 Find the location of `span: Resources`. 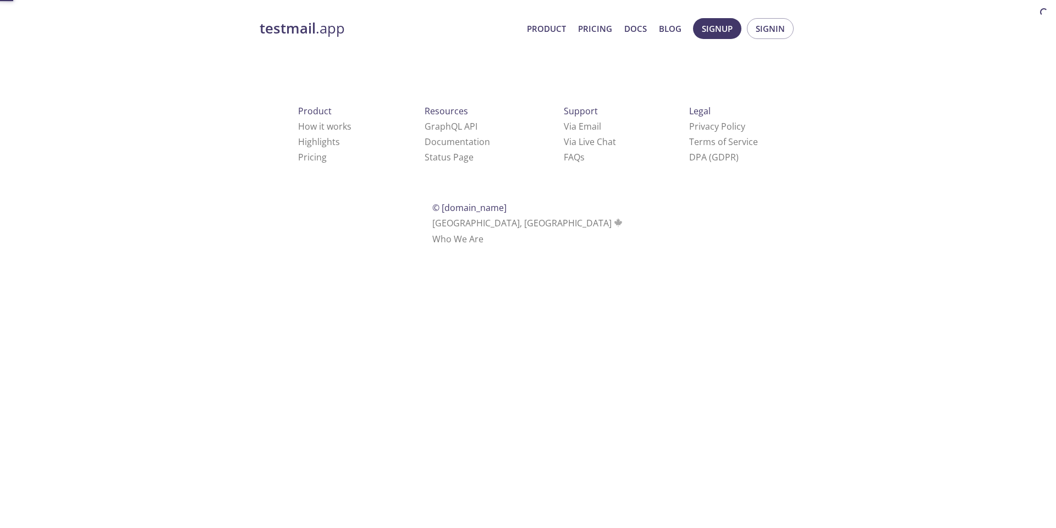

span: Resources is located at coordinates (446, 111).